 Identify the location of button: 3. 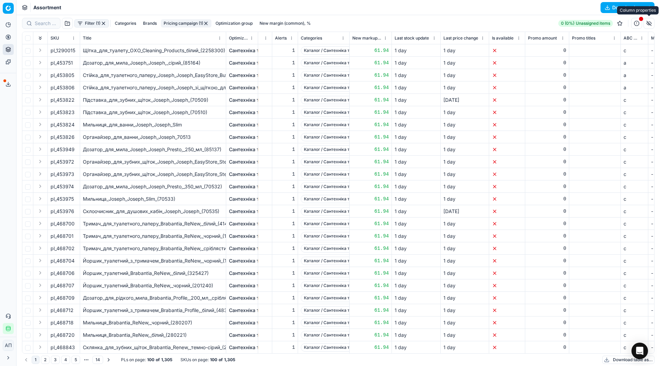
(55, 360).